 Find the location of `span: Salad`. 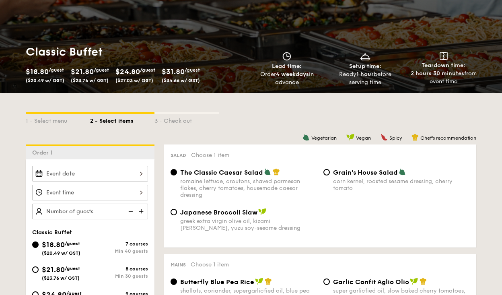

span: Salad is located at coordinates (178, 155).